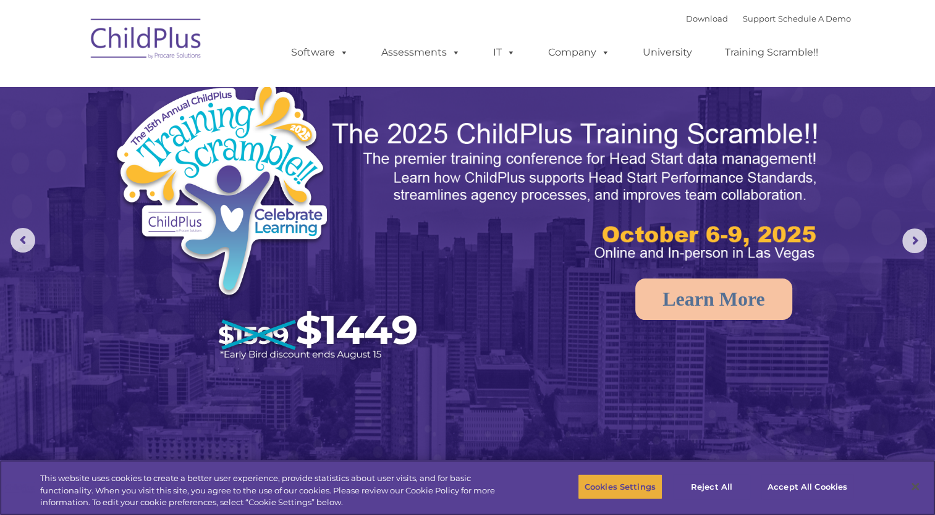 This screenshot has height=515, width=935. Describe the element at coordinates (277, 490) in the screenshot. I see `div: This website uses cookies to create a better user experience, provide statistics about user visit...` at that location.